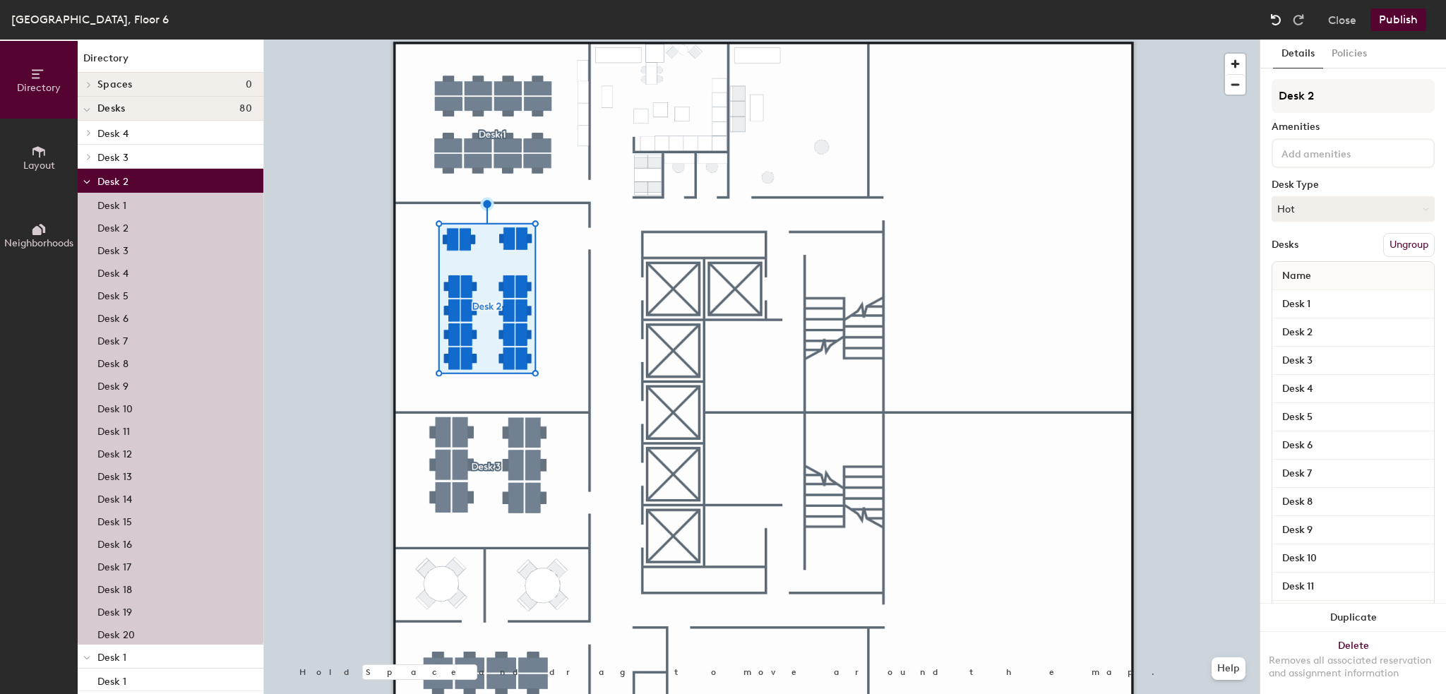 The width and height of the screenshot is (1446, 694). I want to click on button: Duplicate, so click(1352, 618).